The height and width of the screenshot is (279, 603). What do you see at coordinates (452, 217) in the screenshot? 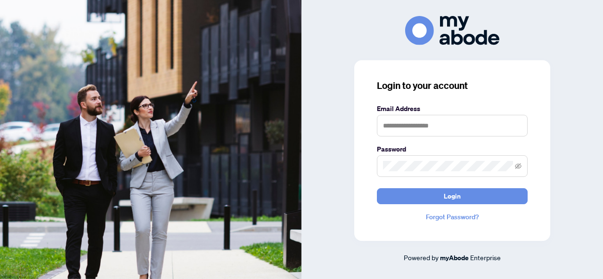
I see `a: Forgot Password?` at bounding box center [452, 217].